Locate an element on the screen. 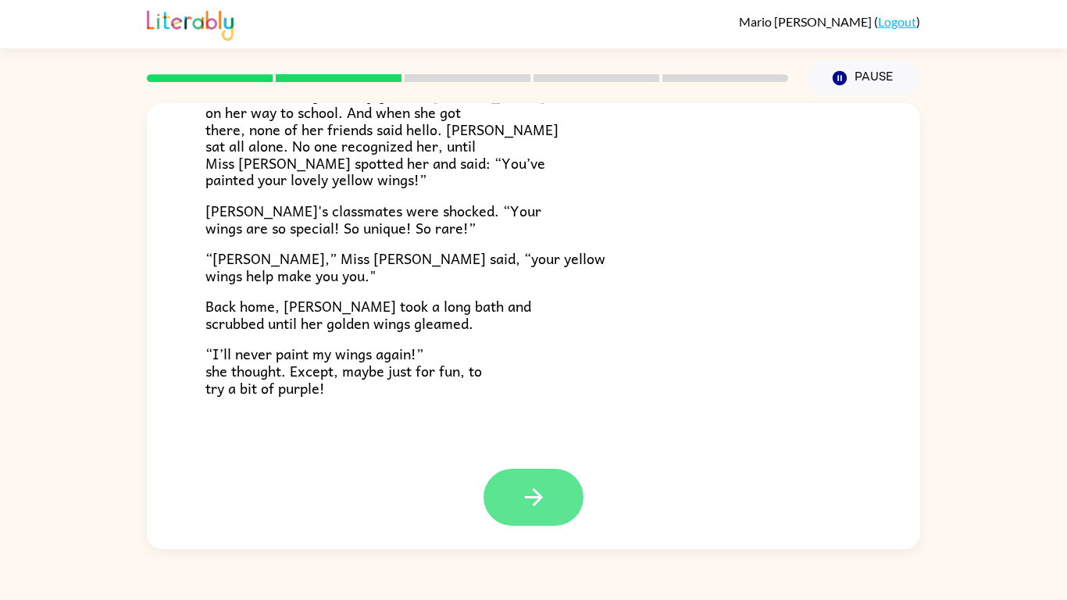 Image resolution: width=1067 pixels, height=600 pixels. button: Pause is located at coordinates (863, 78).